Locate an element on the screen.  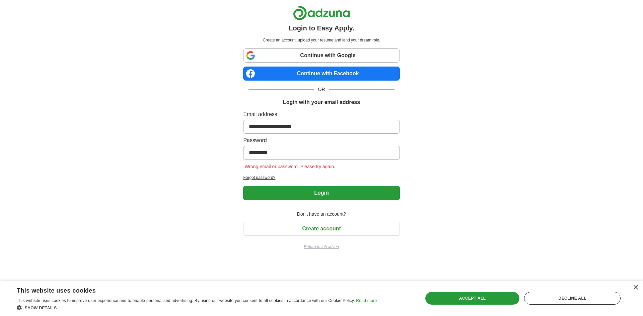
div: Accept all is located at coordinates (472, 299).